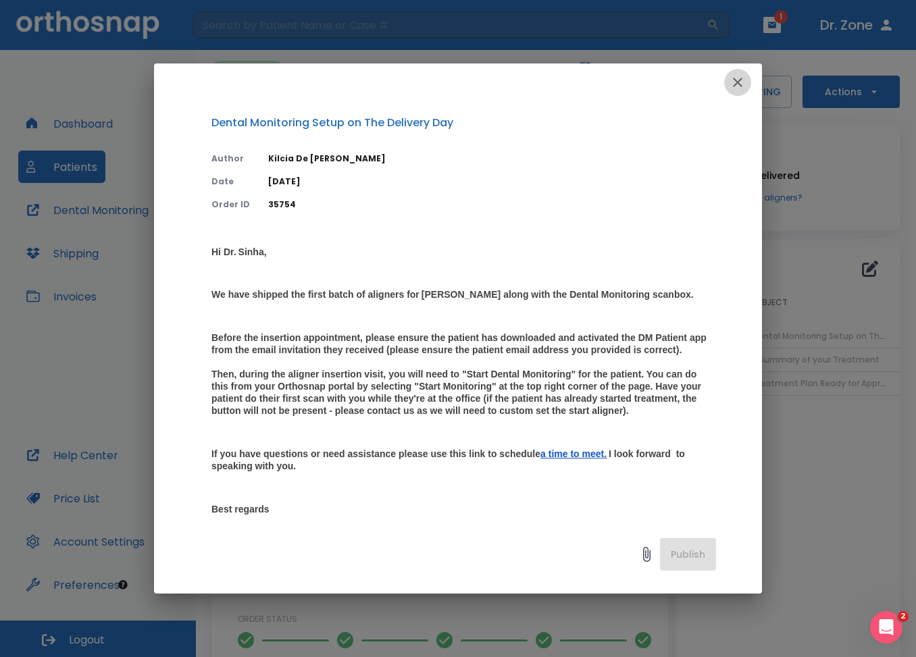  What do you see at coordinates (463, 123) in the screenshot?
I see `p: Dental Monitoring Setup on The Delivery Day` at bounding box center [463, 123].